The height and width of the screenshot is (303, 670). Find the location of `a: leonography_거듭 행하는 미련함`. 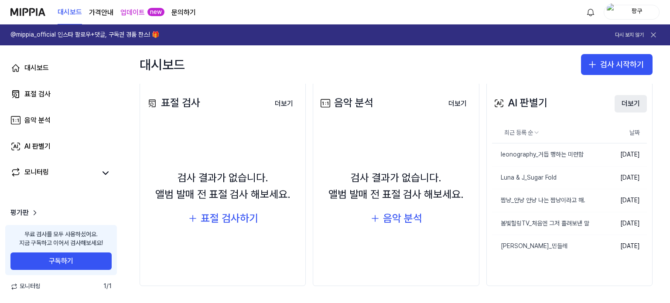

a: leonography_거듭 행하는 미련함 is located at coordinates (544, 155).